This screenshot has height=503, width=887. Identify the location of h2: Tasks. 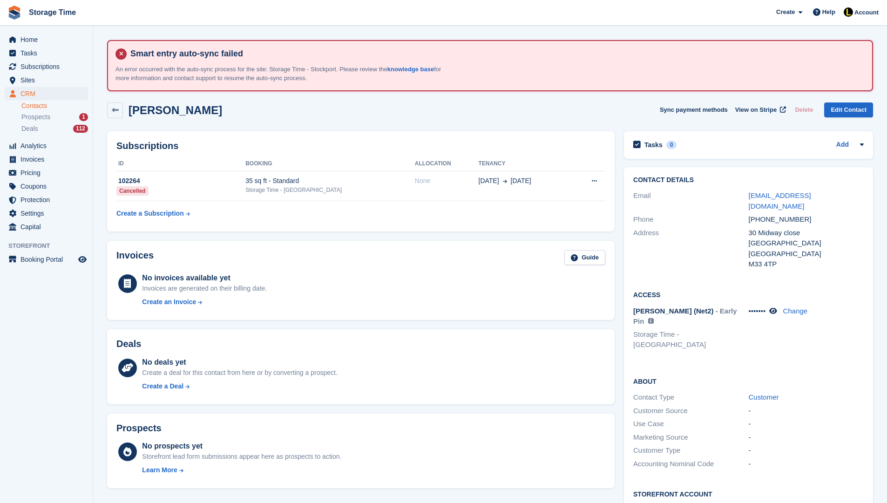
(653, 145).